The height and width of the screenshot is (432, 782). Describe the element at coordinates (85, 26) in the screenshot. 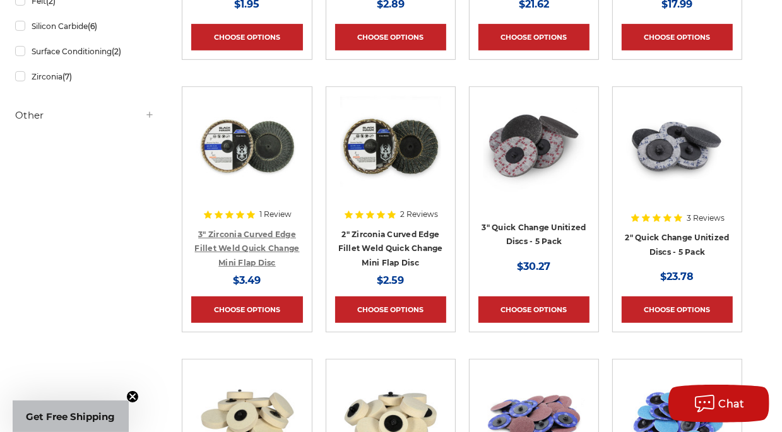

I see `a: Silicon Carbide` at that location.